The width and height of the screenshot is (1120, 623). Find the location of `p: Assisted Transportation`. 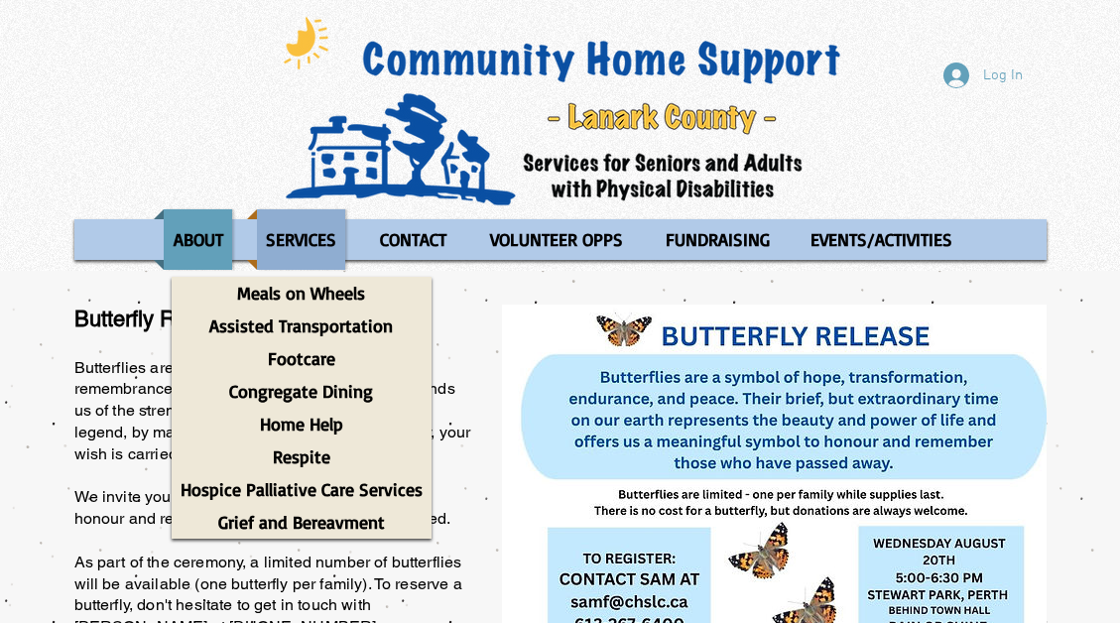

p: Assisted Transportation is located at coordinates (301, 326).